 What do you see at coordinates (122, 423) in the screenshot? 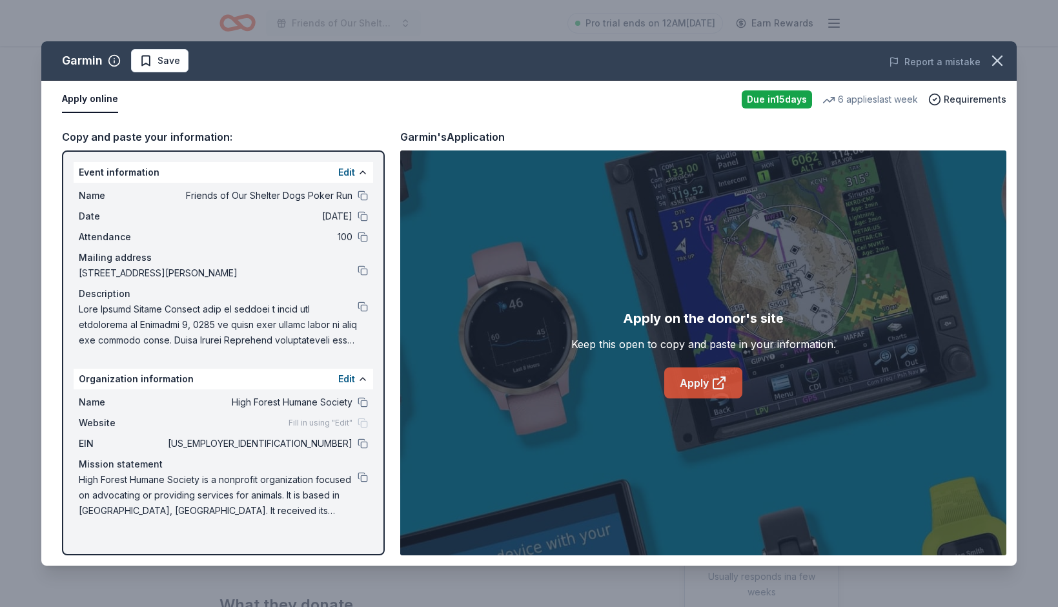
I see `span: Website` at bounding box center [122, 423].